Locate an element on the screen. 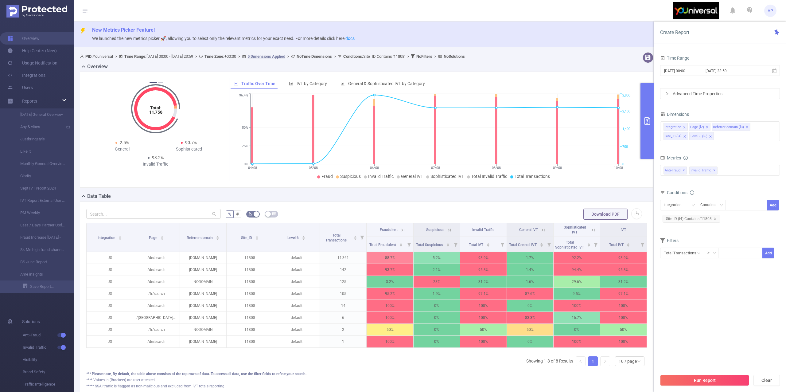 This screenshot has width=786, height=392. div: Integration is located at coordinates (675, 205).